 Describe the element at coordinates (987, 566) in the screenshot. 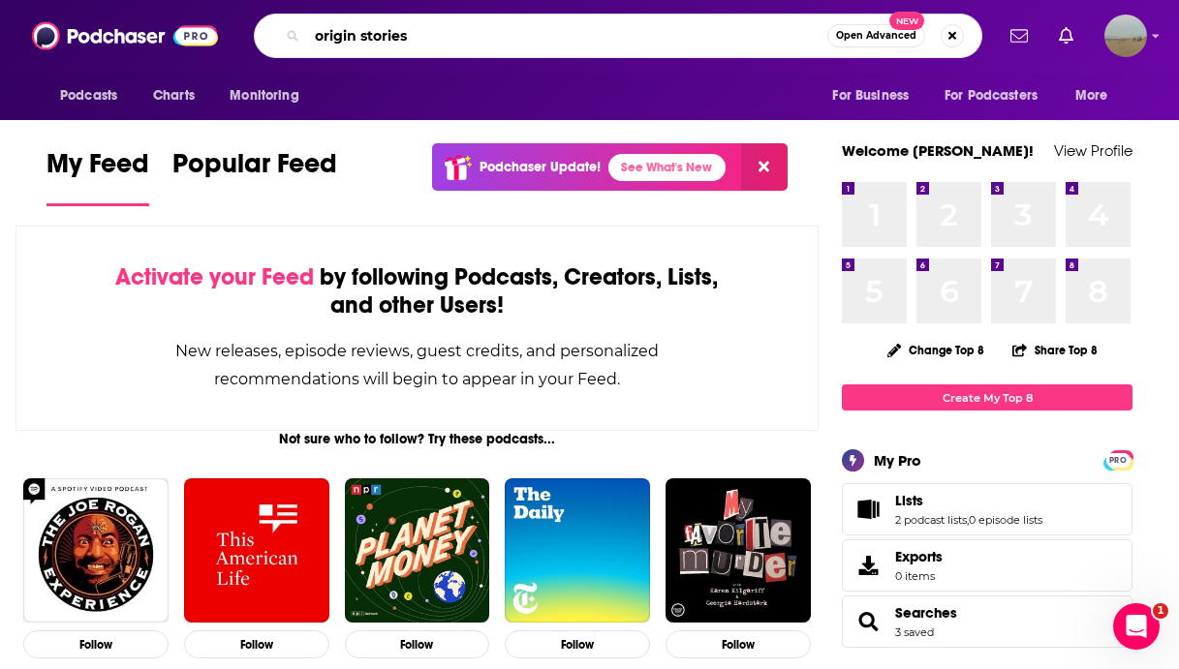

I see `a: Exports` at that location.